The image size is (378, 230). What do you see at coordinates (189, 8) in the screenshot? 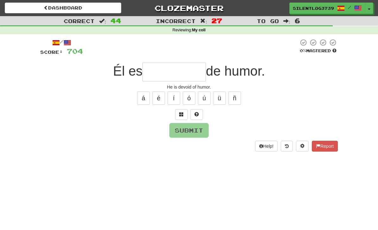
I see `a: Clozemaster` at bounding box center [189, 8].